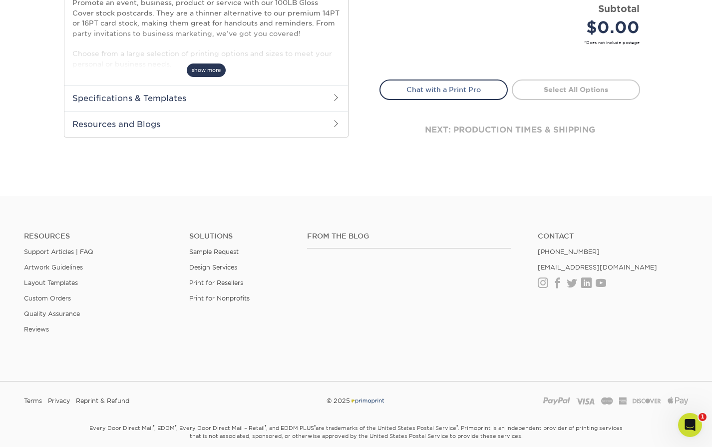  Describe the element at coordinates (613, 236) in the screenshot. I see `h4: Contact` at that location.